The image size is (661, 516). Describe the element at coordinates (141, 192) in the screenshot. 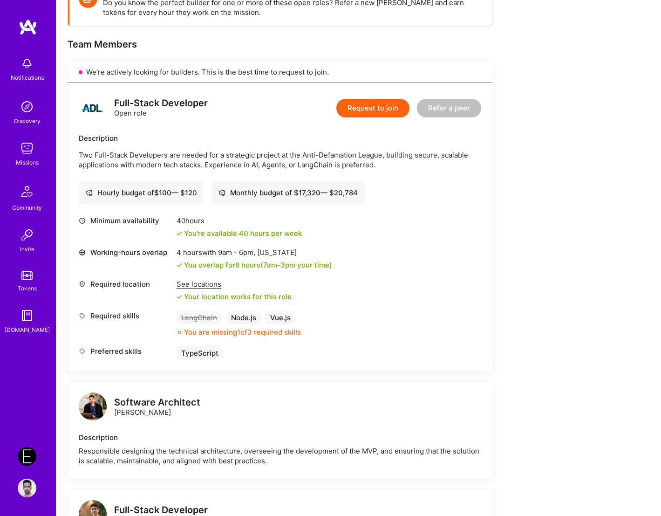

I see `div: Hourly budget of $ 100 — $ 120` at that location.